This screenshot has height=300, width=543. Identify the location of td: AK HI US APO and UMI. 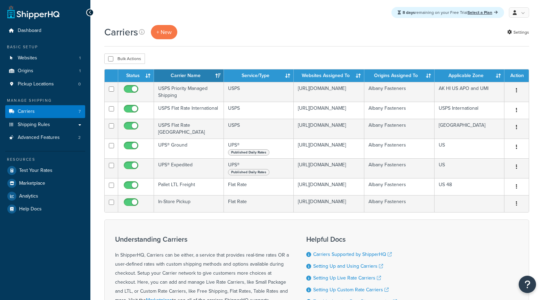
(469, 92).